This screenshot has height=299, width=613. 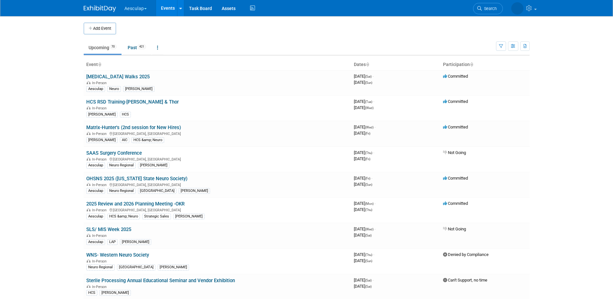 I want to click on button: Add Event, so click(x=100, y=28).